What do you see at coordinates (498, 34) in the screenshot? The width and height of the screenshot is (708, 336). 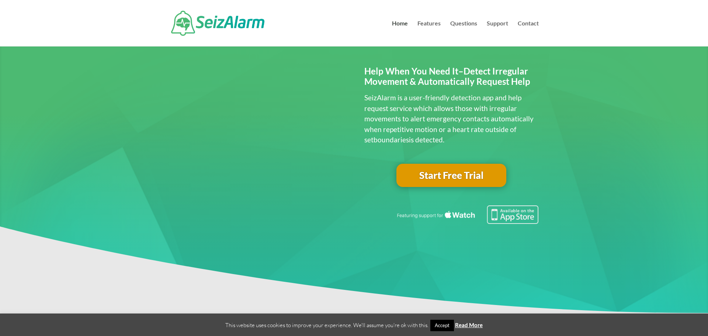 I see `a: Support` at bounding box center [498, 34].